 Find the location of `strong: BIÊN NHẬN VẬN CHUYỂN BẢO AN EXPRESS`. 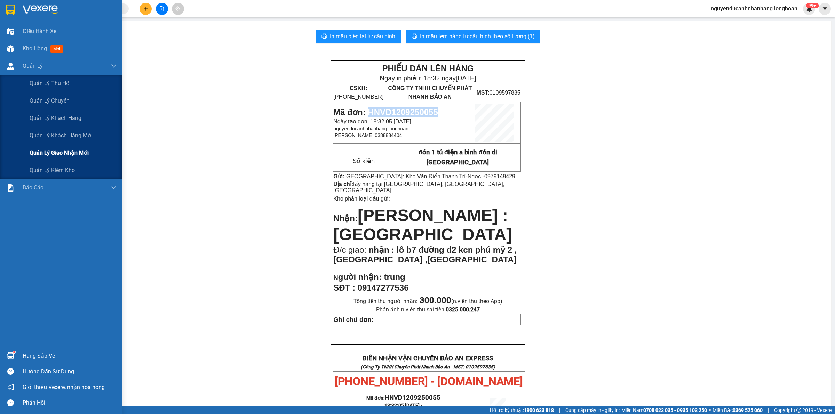

strong: BIÊN NHẬN VẬN CHUYỂN BẢO AN EXPRESS is located at coordinates (428, 359).